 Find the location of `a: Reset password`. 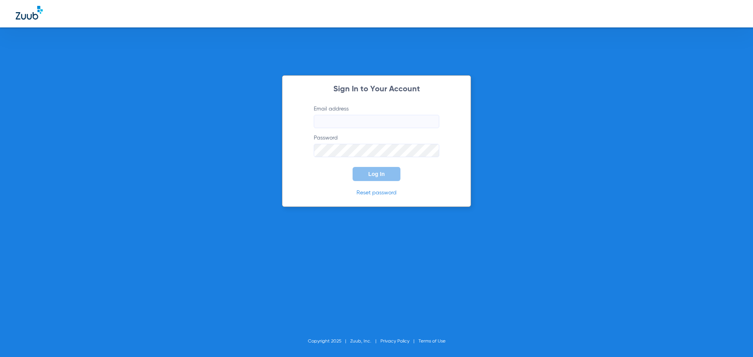

a: Reset password is located at coordinates (377, 193).